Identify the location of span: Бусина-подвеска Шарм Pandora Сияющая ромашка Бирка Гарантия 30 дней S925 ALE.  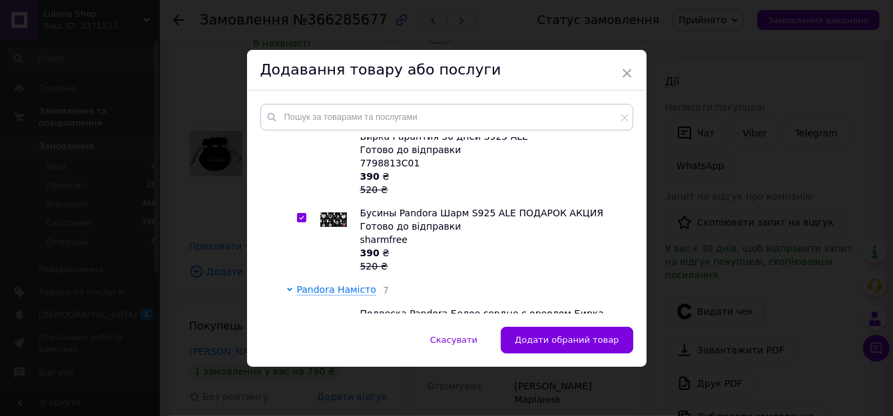
(487, 130).